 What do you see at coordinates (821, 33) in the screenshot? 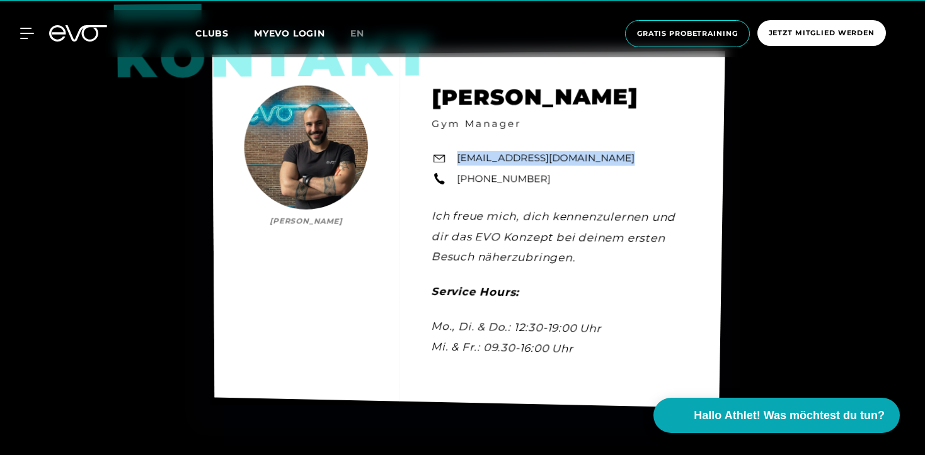
I see `a: Jetzt Mitglied werden` at bounding box center [821, 33].